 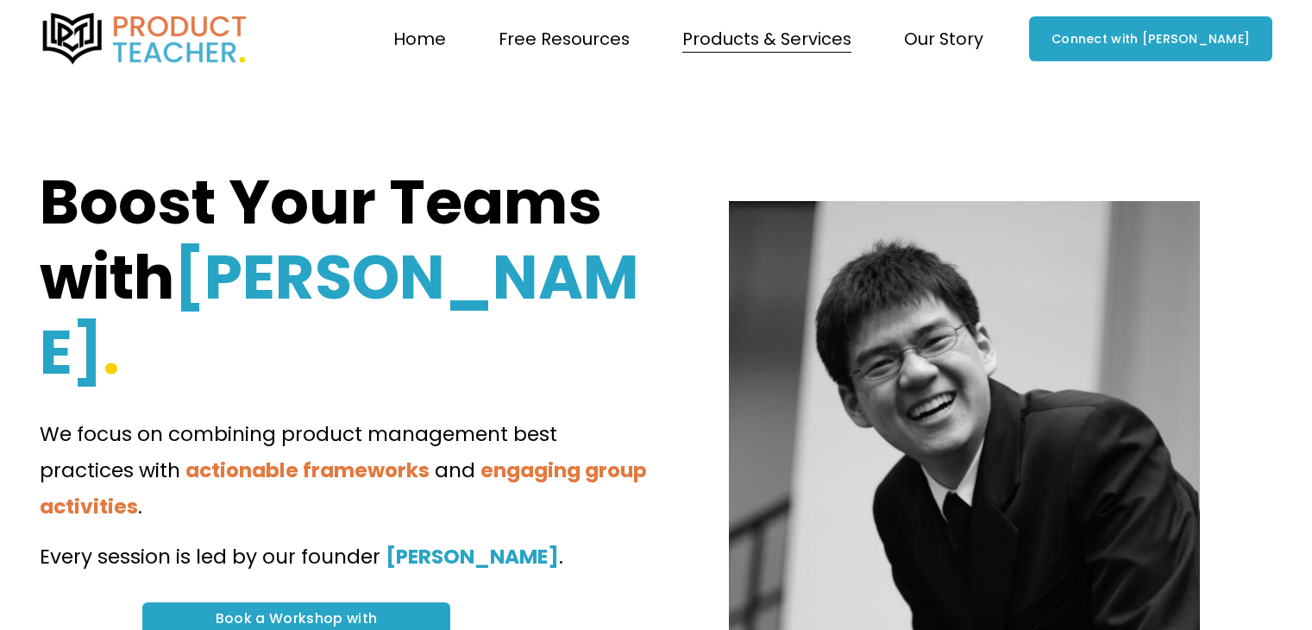 What do you see at coordinates (145, 39) in the screenshot?
I see `a: Product Teacher` at bounding box center [145, 39].